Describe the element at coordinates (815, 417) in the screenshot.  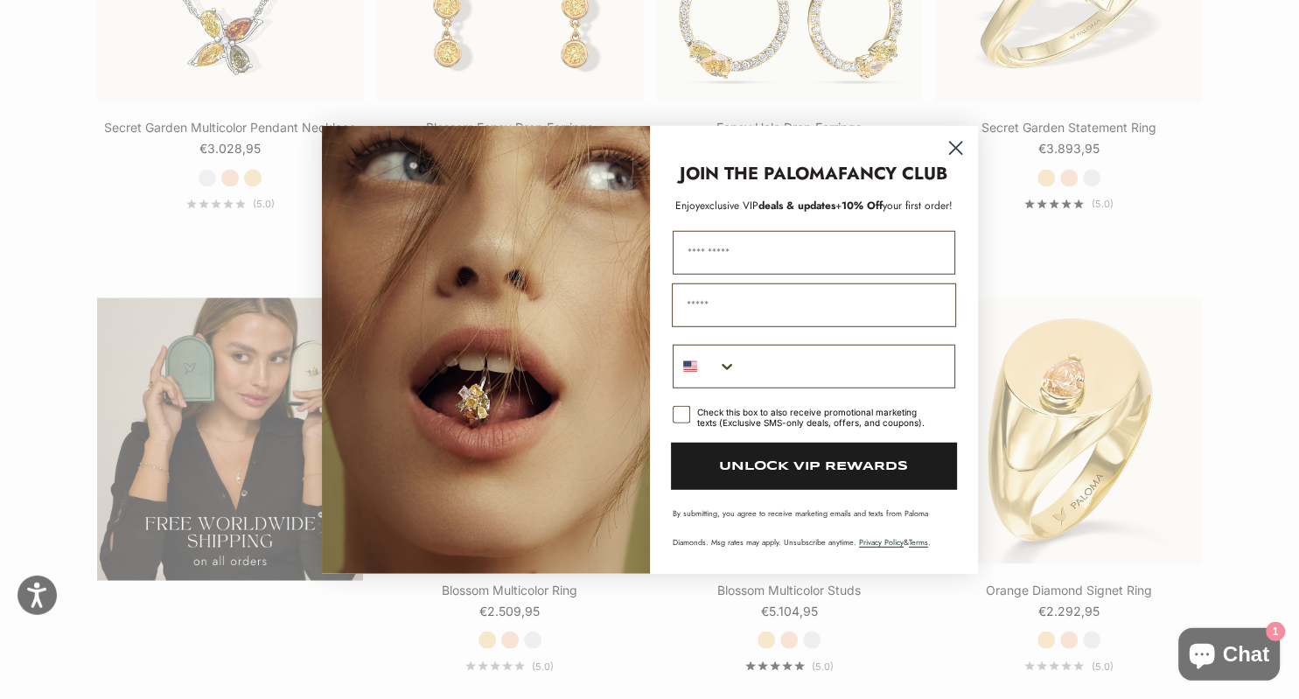
I see `div: Check this box to also receive promotional marketing texts (Exclusive SMS-only deals, offers, and...` at that location.